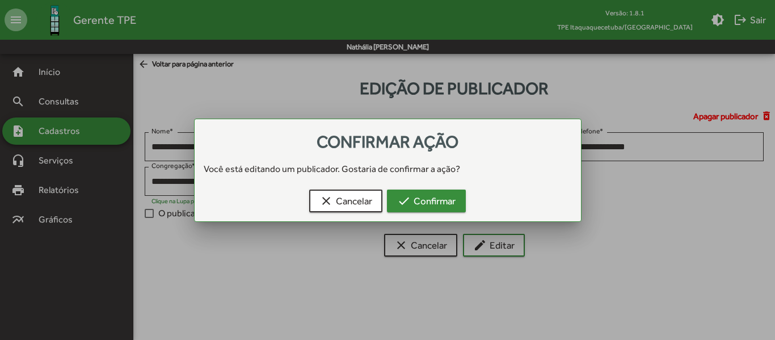 The height and width of the screenshot is (340, 775). What do you see at coordinates (426, 201) in the screenshot?
I see `button: Confirmar` at bounding box center [426, 201].